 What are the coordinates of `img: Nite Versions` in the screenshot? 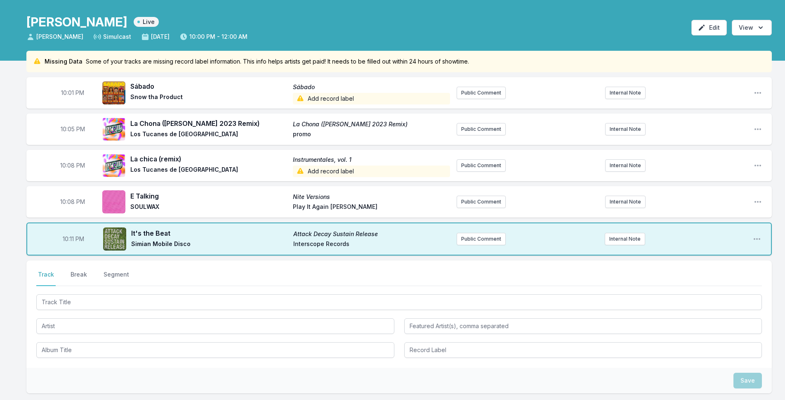 It's located at (114, 202).